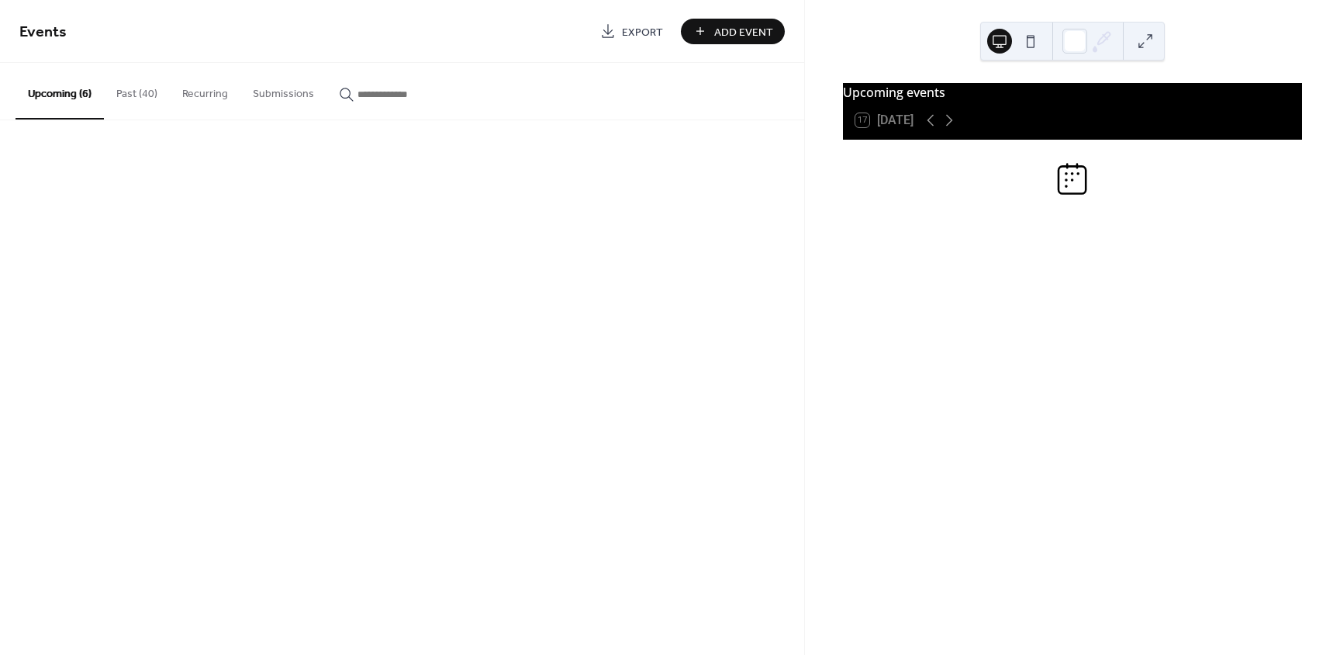 The image size is (1340, 655). Describe the element at coordinates (43, 32) in the screenshot. I see `span: Events` at that location.